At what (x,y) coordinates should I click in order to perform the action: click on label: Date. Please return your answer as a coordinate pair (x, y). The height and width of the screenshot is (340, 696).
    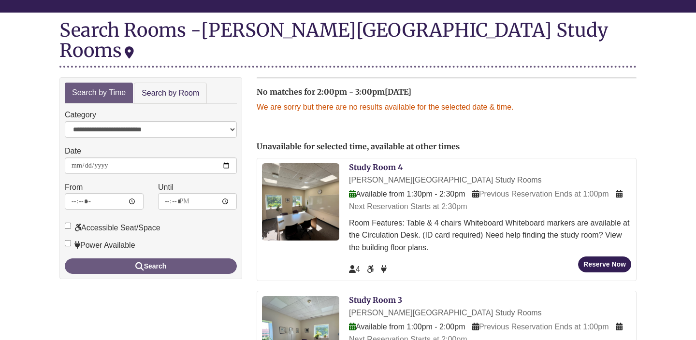
    Looking at the image, I should click on (73, 151).